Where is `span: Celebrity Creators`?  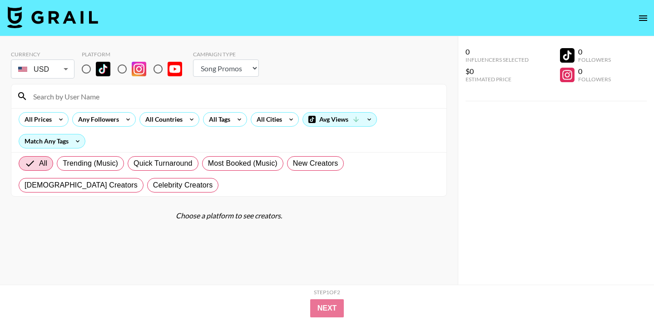 span: Celebrity Creators is located at coordinates (183, 185).